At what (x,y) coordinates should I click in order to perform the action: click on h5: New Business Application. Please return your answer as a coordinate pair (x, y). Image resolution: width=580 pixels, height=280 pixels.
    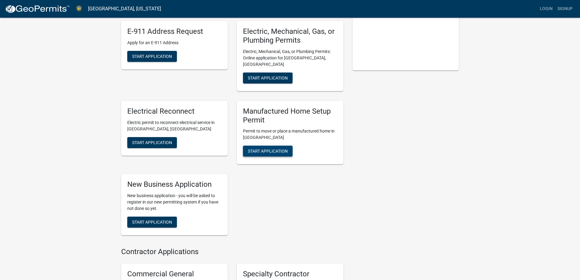
    Looking at the image, I should click on (175, 184).